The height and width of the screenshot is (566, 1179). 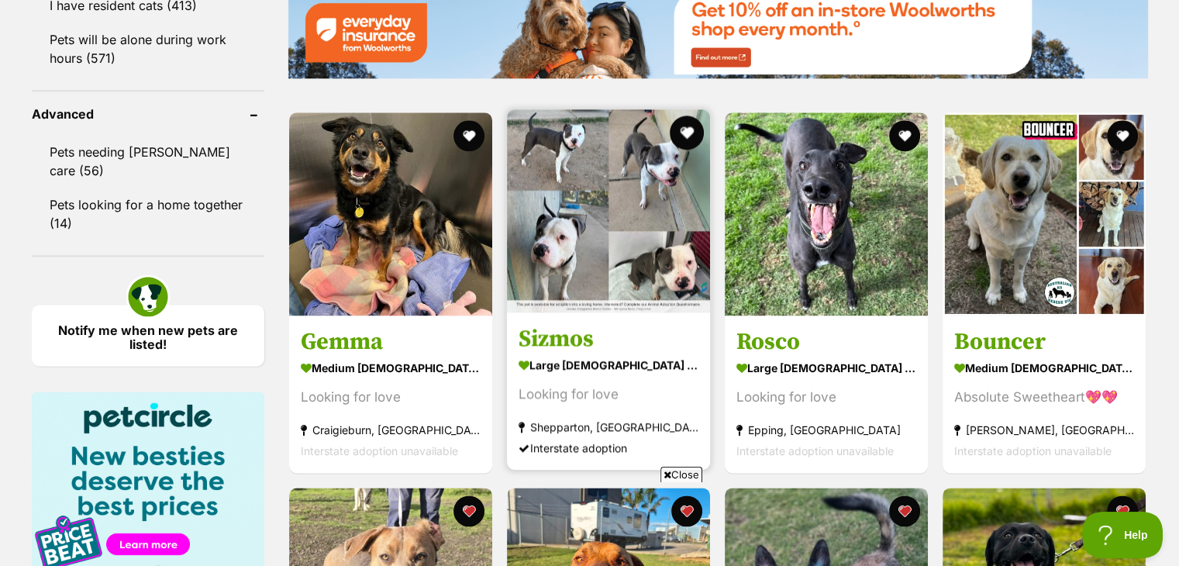 What do you see at coordinates (1044, 214) in the screenshot?
I see `img: Bouncer - Golden Retriever Dog` at bounding box center [1044, 214].